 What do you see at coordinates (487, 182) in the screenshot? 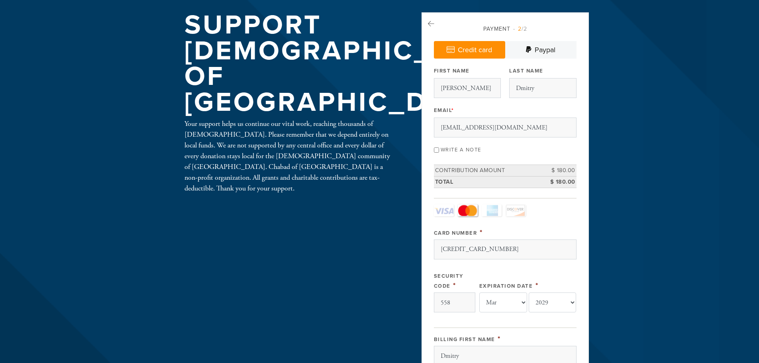
I see `td: Total` at bounding box center [487, 182].